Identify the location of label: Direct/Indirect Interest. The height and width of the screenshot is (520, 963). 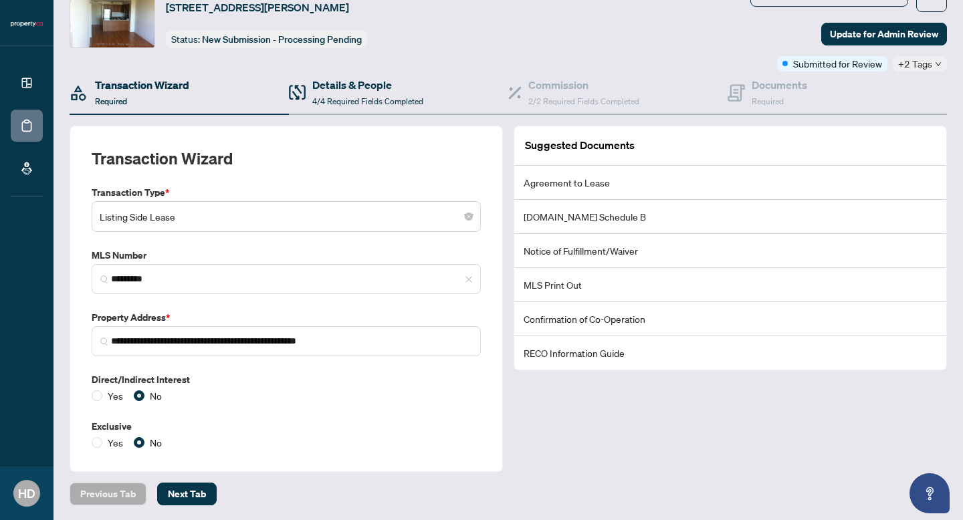
(286, 380).